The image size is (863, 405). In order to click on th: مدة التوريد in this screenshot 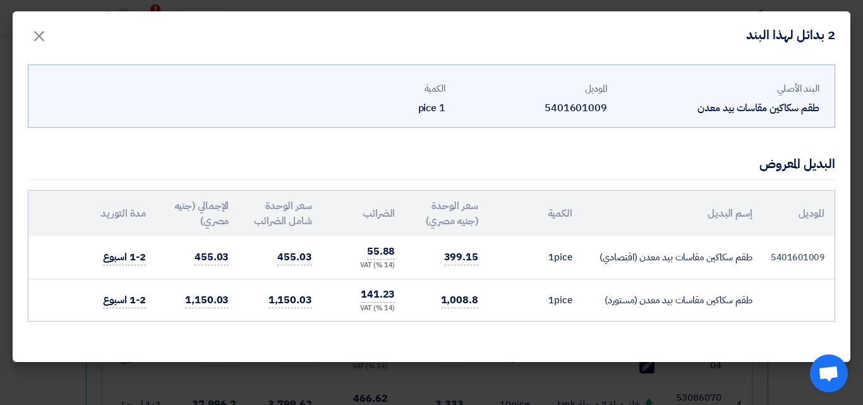, I will do `click(120, 214)`.